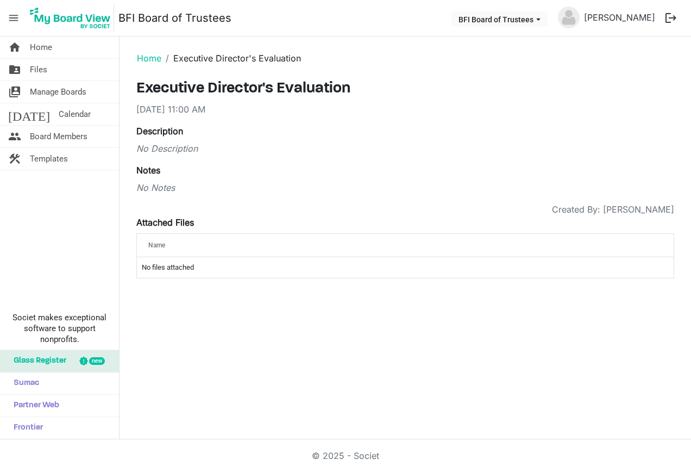 This screenshot has height=472, width=691. What do you see at coordinates (148, 170) in the screenshot?
I see `label: Notes` at bounding box center [148, 170].